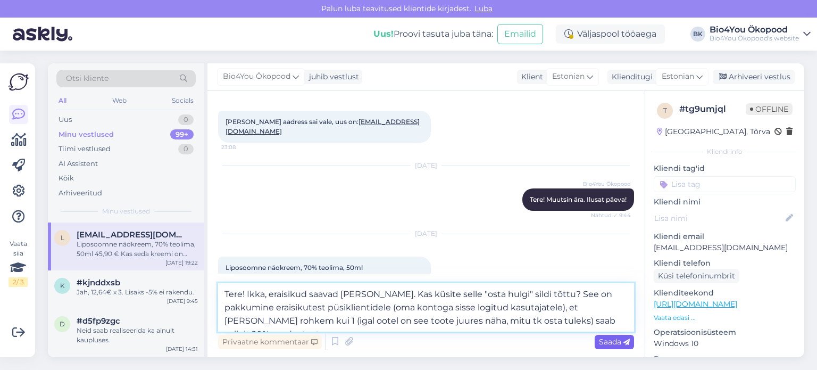  I want to click on div: Kliendi info, so click(725, 152).